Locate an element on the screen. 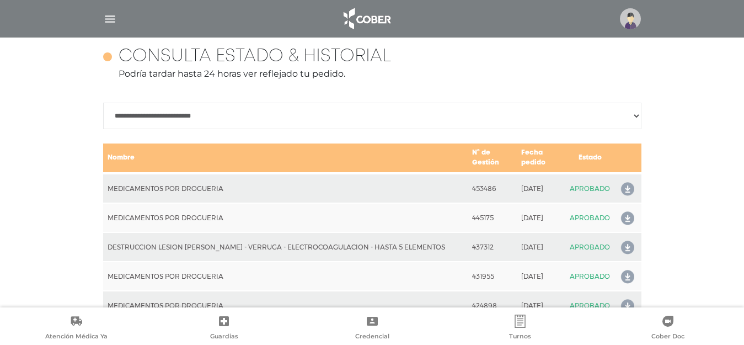 Image resolution: width=744 pixels, height=345 pixels. span: Guardias is located at coordinates (224, 337).